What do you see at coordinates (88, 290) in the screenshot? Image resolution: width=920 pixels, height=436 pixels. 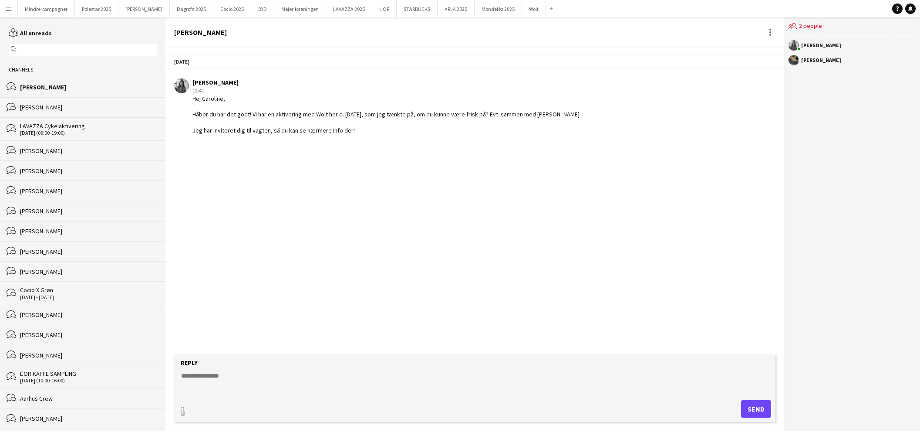 I see `div: Cocio X Grøn` at bounding box center [88, 290].